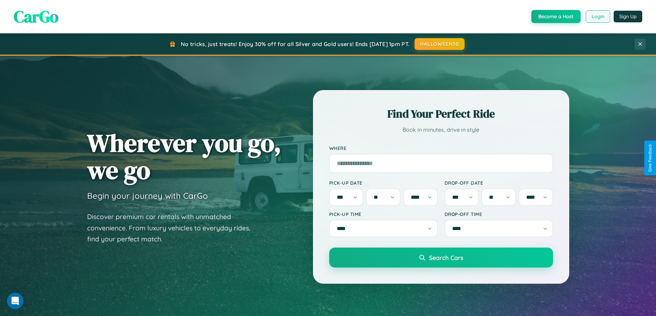  Describe the element at coordinates (446, 258) in the screenshot. I see `span: Search Cars` at that location.